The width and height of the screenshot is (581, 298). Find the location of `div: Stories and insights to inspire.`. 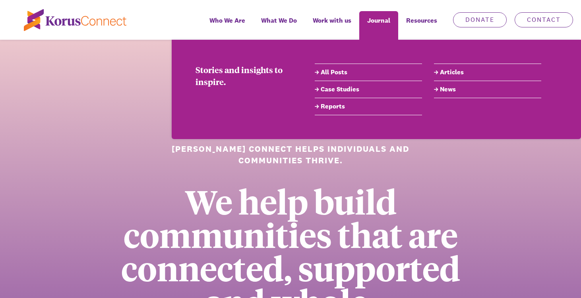

div: Stories and insights to inspire. is located at coordinates (243, 76).